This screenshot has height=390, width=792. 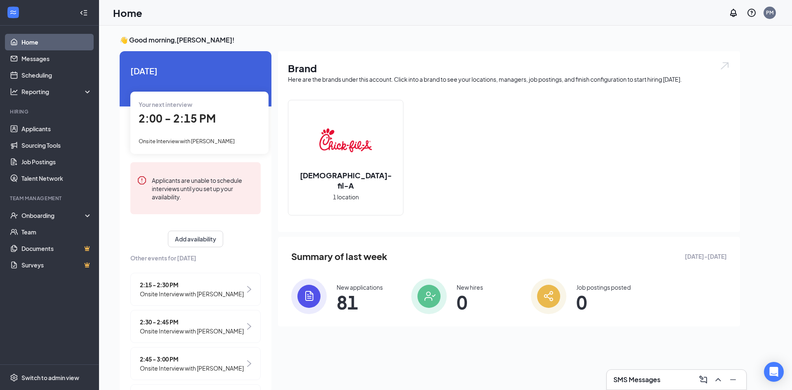 I want to click on svg: Collapse, so click(x=84, y=13).